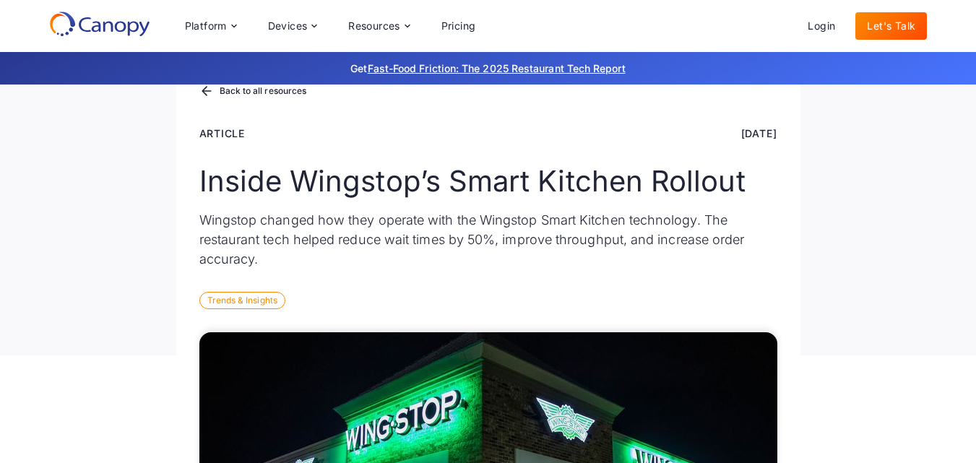 The image size is (976, 463). Describe the element at coordinates (496, 68) in the screenshot. I see `a: Fast-Food Friction: The 2025 Restaurant Tech Report` at that location.